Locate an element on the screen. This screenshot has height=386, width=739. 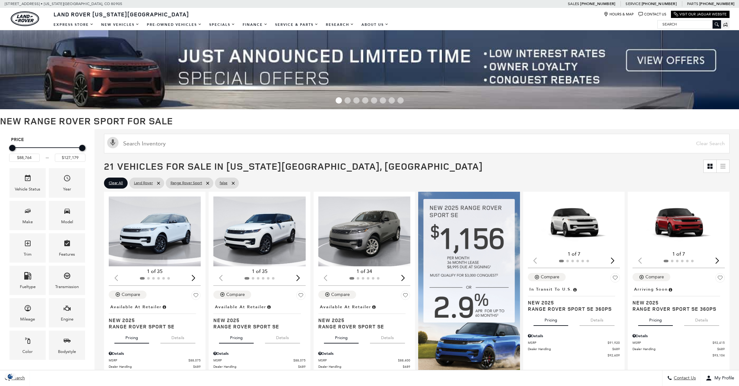
div: Color is located at coordinates (27, 352).